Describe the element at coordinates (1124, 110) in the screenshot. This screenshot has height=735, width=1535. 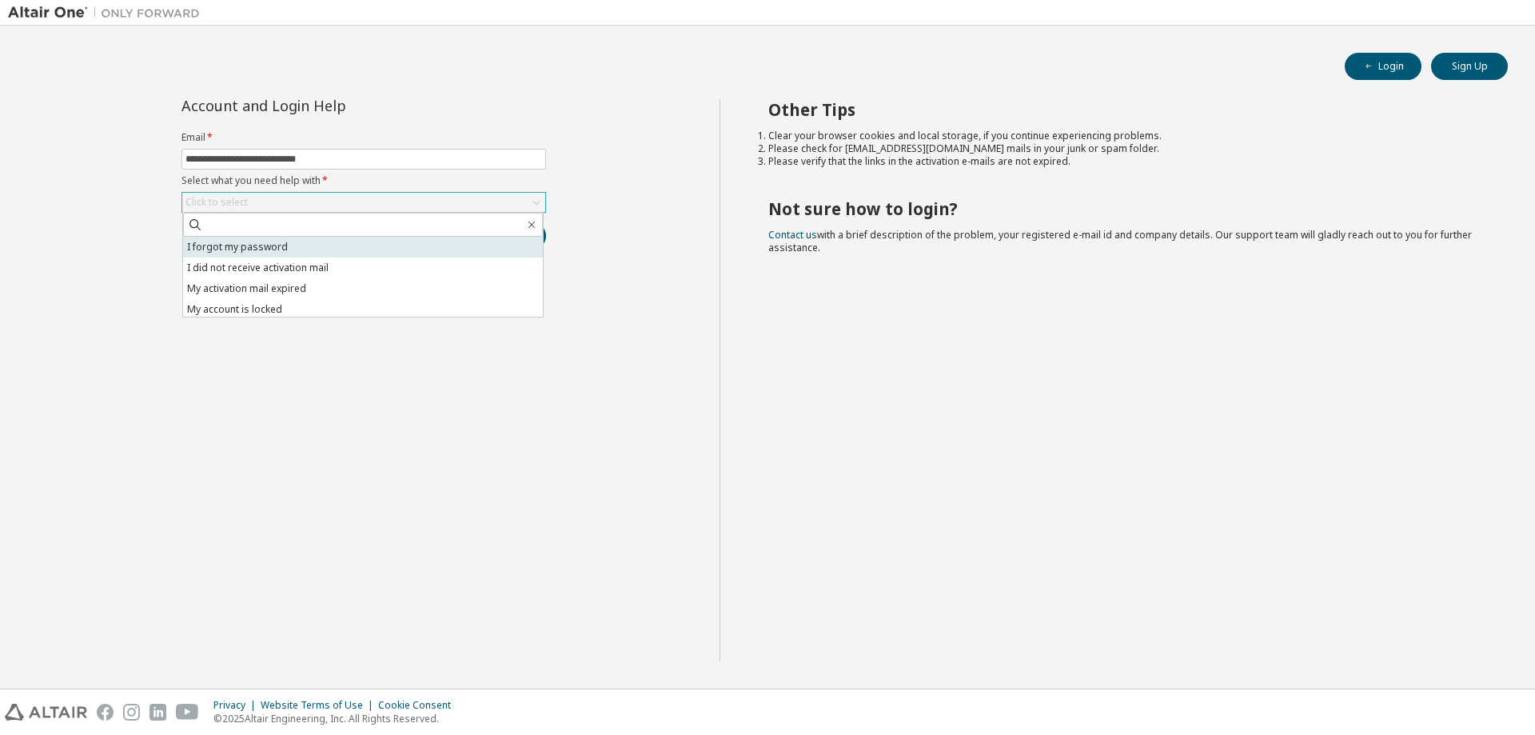
I see `h2: Other Tips` at that location.